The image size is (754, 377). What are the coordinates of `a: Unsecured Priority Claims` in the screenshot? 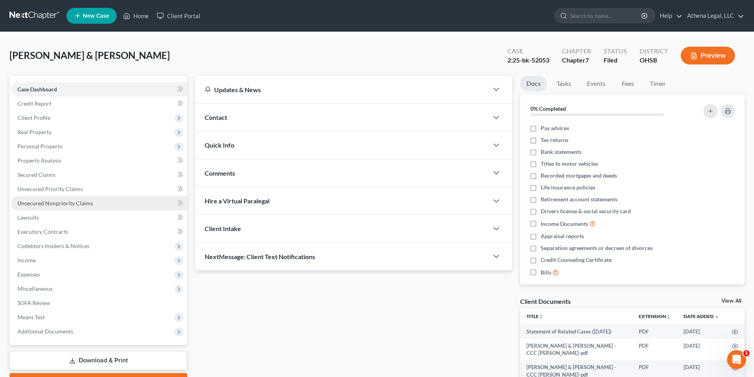 It's located at (99, 189).